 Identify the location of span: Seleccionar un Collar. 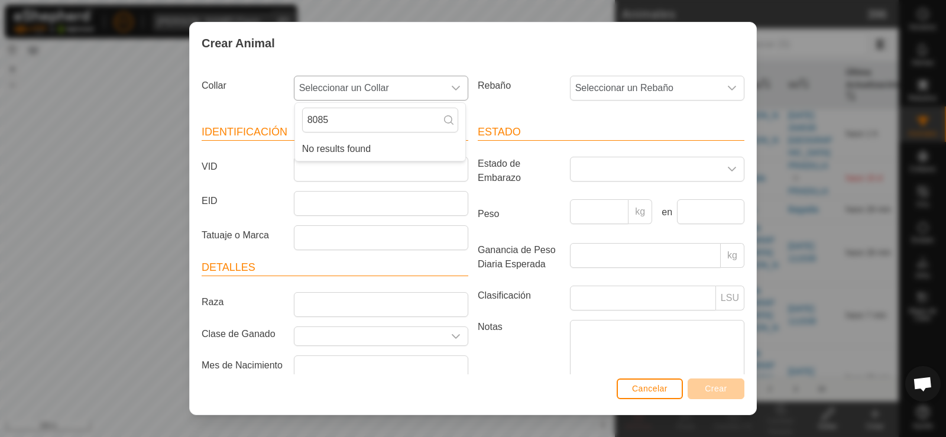
(369, 88).